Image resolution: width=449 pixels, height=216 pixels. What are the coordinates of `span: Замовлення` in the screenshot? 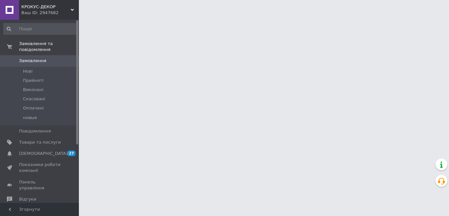 It's located at (33, 61).